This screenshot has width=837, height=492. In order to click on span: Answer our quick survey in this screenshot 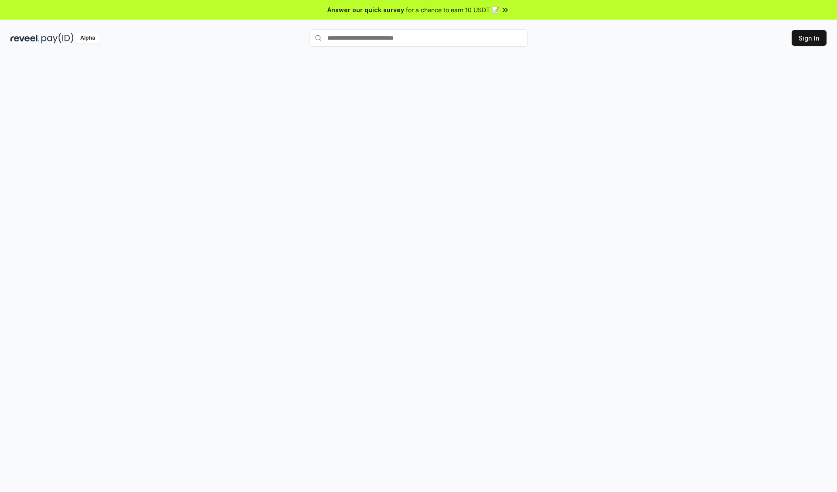, I will do `click(366, 10)`.